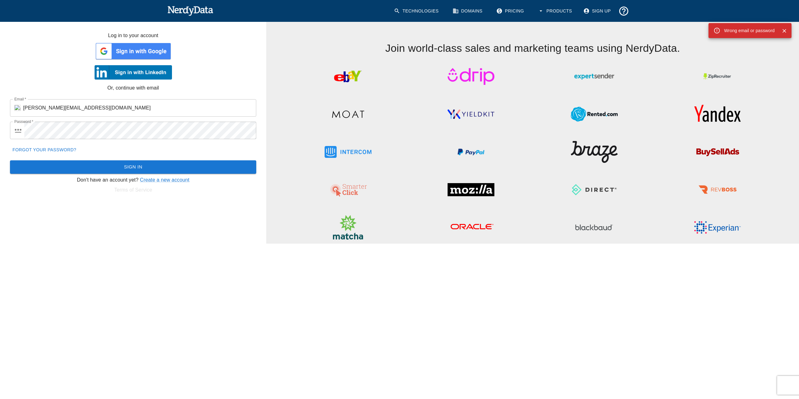 Image resolution: width=799 pixels, height=399 pixels. Describe the element at coordinates (718, 190) in the screenshot. I see `img: RevBoss` at that location.